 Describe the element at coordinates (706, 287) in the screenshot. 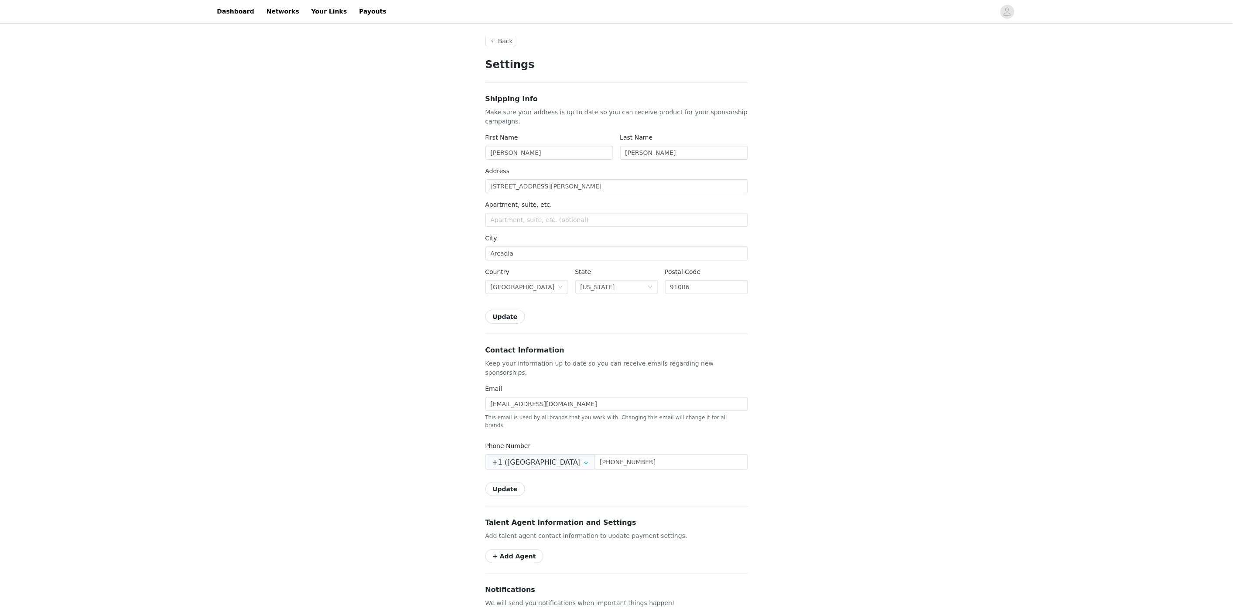

I see `input: Postal code` at that location.